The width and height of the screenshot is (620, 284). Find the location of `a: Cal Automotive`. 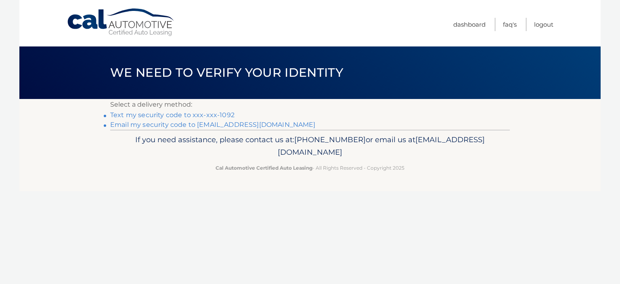

a: Cal Automotive is located at coordinates (121, 22).